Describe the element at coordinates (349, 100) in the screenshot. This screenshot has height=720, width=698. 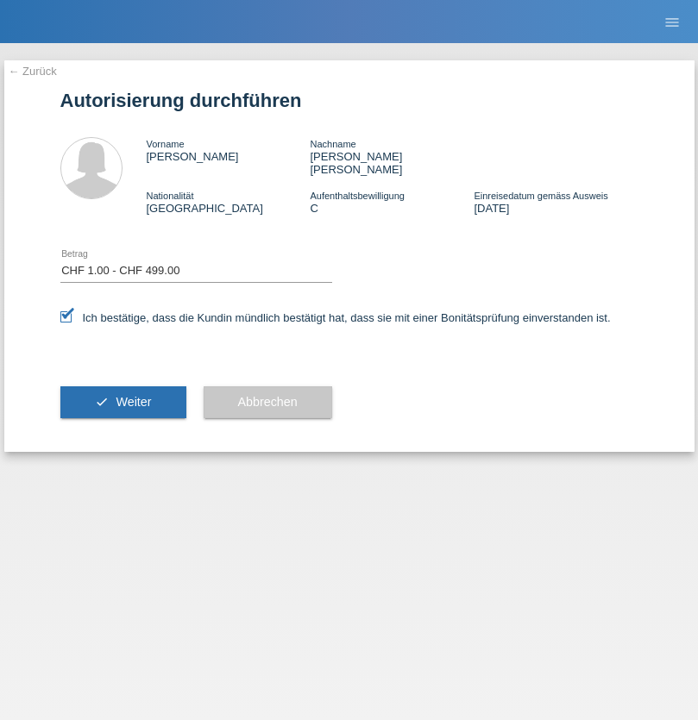
I see `h1: Autorisierung durchführen` at that location.